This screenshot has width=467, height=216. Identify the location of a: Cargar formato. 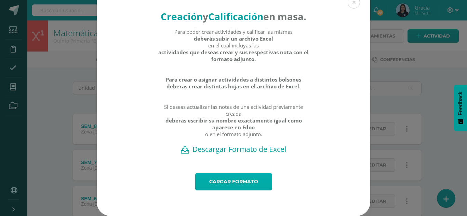
(233, 182).